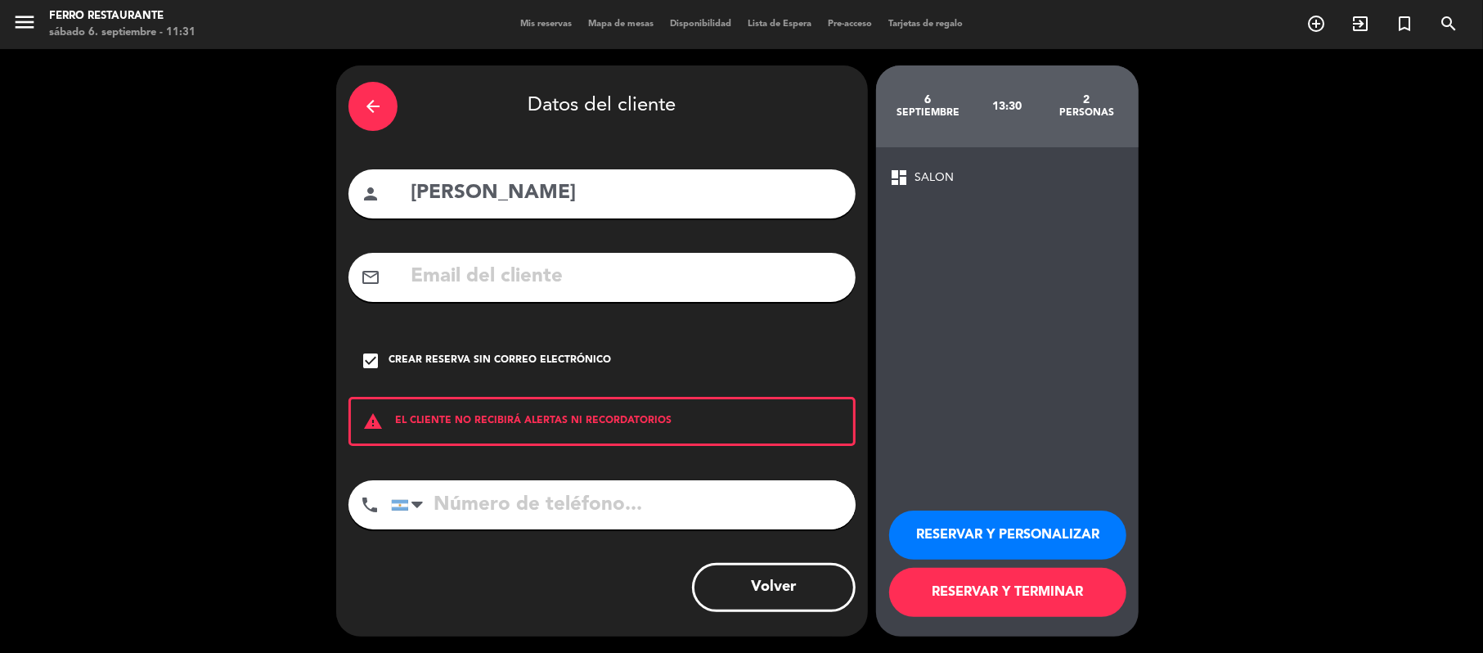  What do you see at coordinates (25, 22) in the screenshot?
I see `i: menu` at bounding box center [25, 22].